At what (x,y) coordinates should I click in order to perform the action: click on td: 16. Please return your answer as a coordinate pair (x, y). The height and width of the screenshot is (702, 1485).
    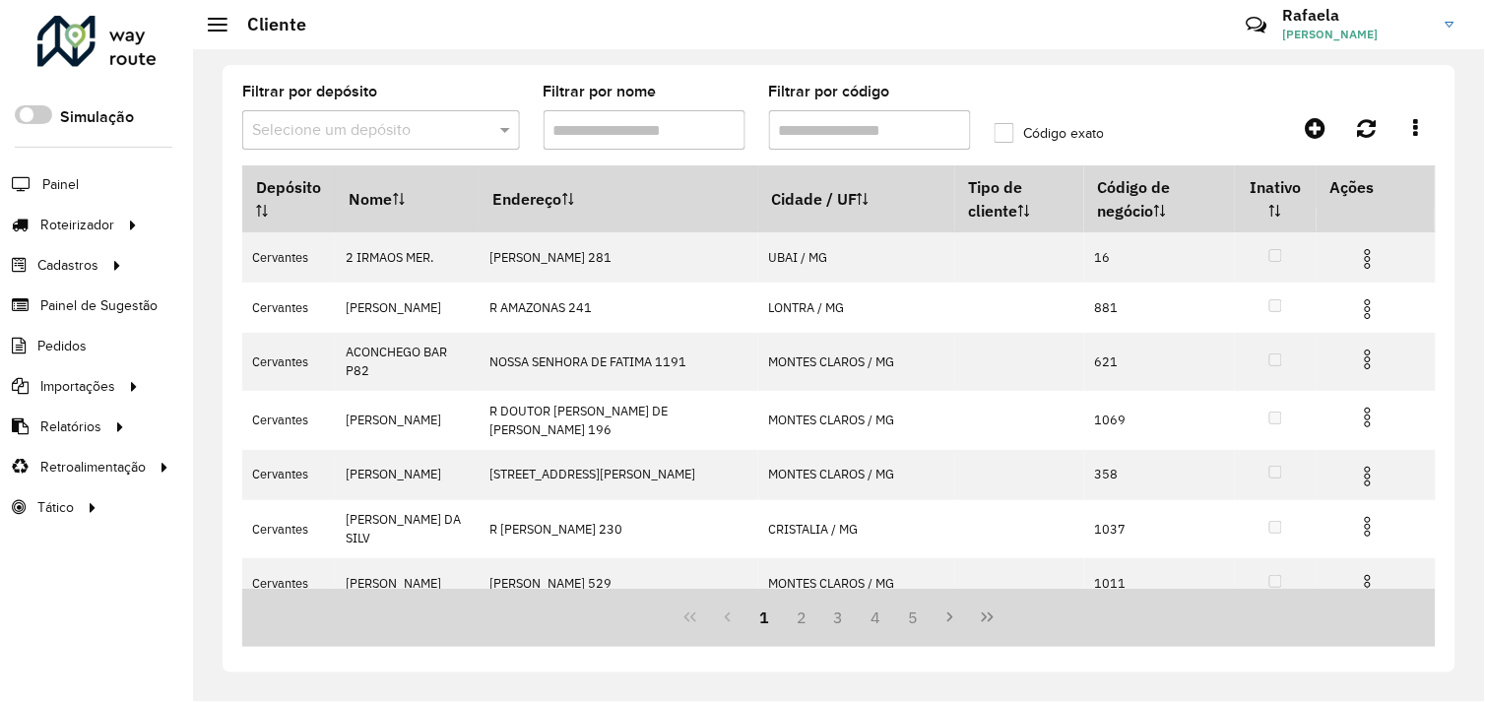
    Looking at the image, I should click on (1159, 257).